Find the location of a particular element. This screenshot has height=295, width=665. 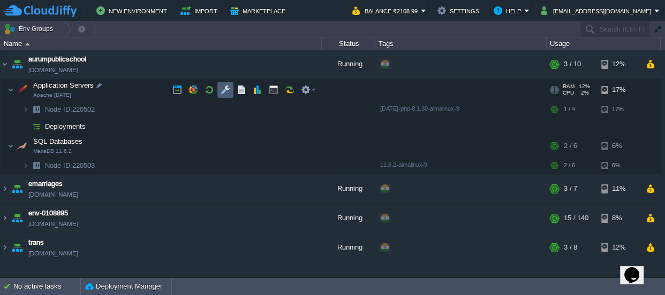

a: Node ID:220503 is located at coordinates (70, 165).